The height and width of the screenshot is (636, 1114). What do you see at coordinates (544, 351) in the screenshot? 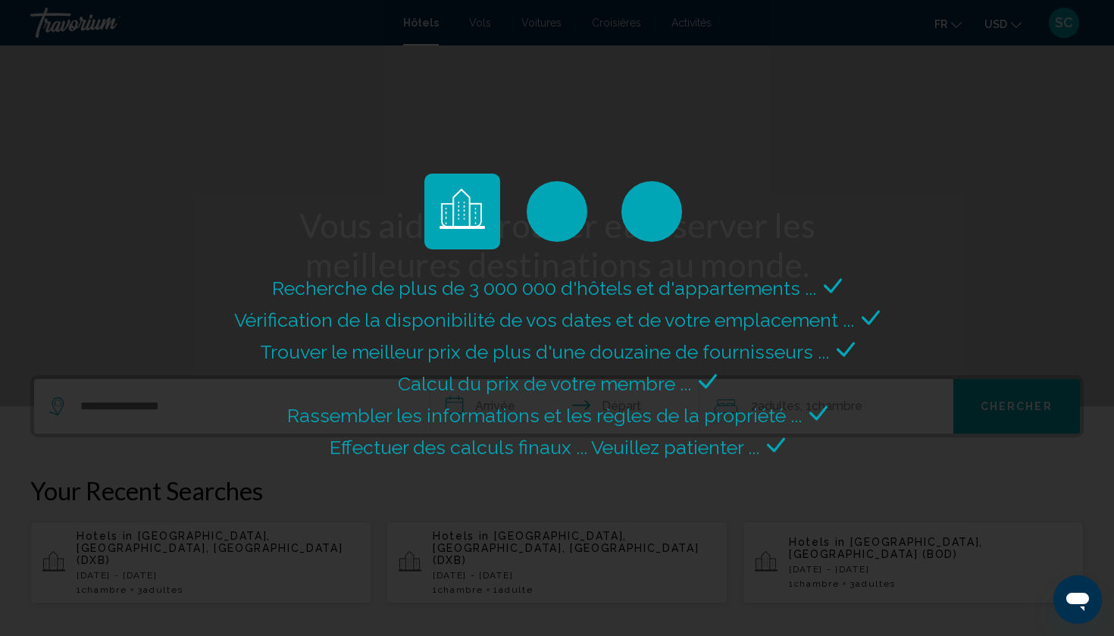
I see `span: Trouver le meilleur prix de plus d'une douzaine de fournisseurs ...` at bounding box center [544, 351].